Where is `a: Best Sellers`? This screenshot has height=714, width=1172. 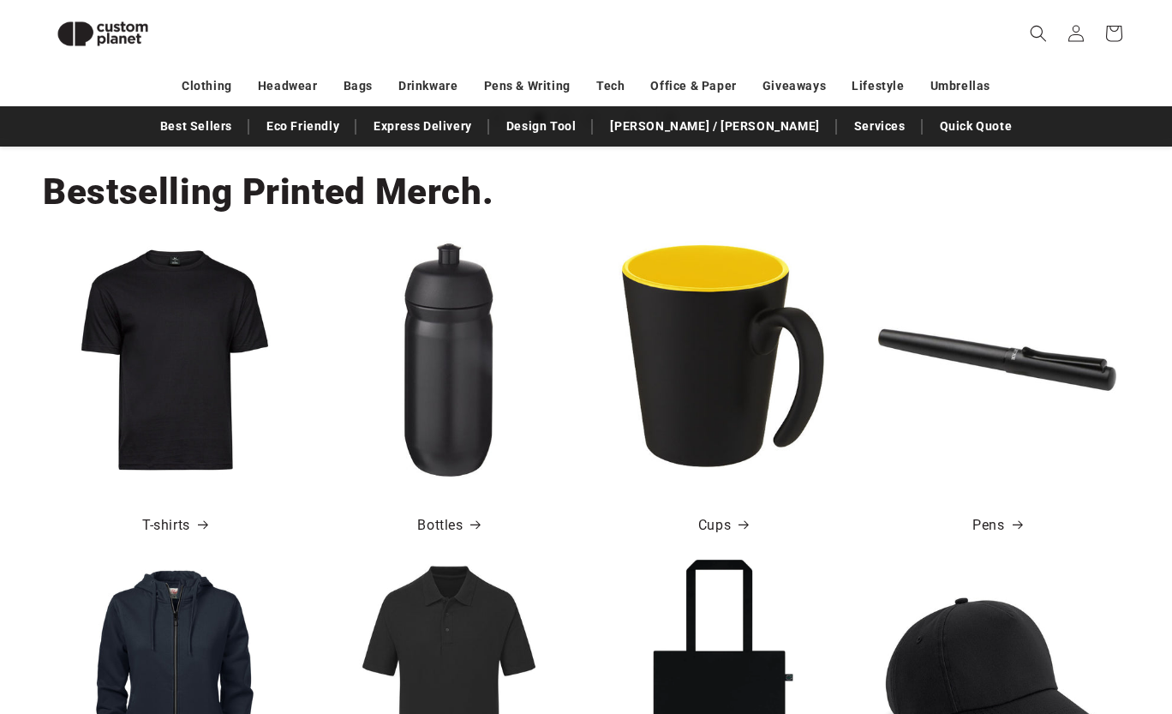 a: Best Sellers is located at coordinates (196, 126).